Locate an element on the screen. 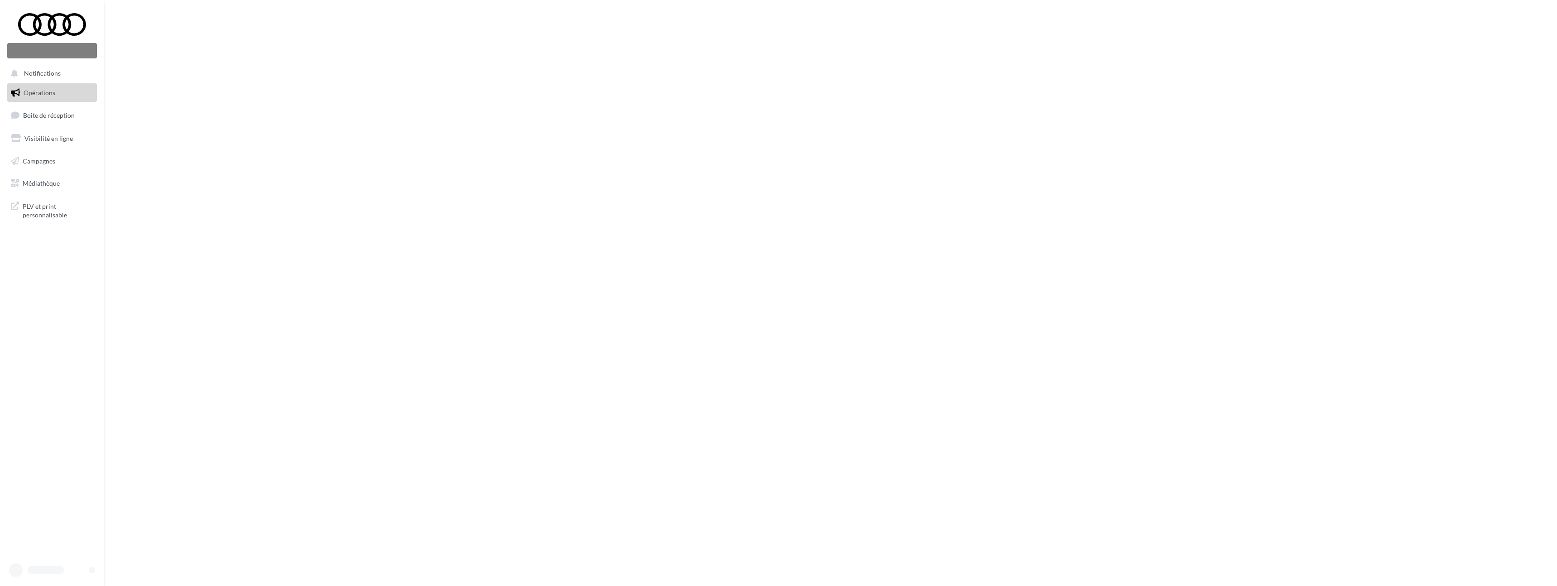 This screenshot has height=586, width=1557. a: Campagnes is located at coordinates (52, 161).